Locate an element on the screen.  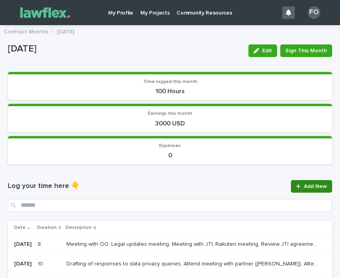
span: Time logged this month is located at coordinates (170, 82).